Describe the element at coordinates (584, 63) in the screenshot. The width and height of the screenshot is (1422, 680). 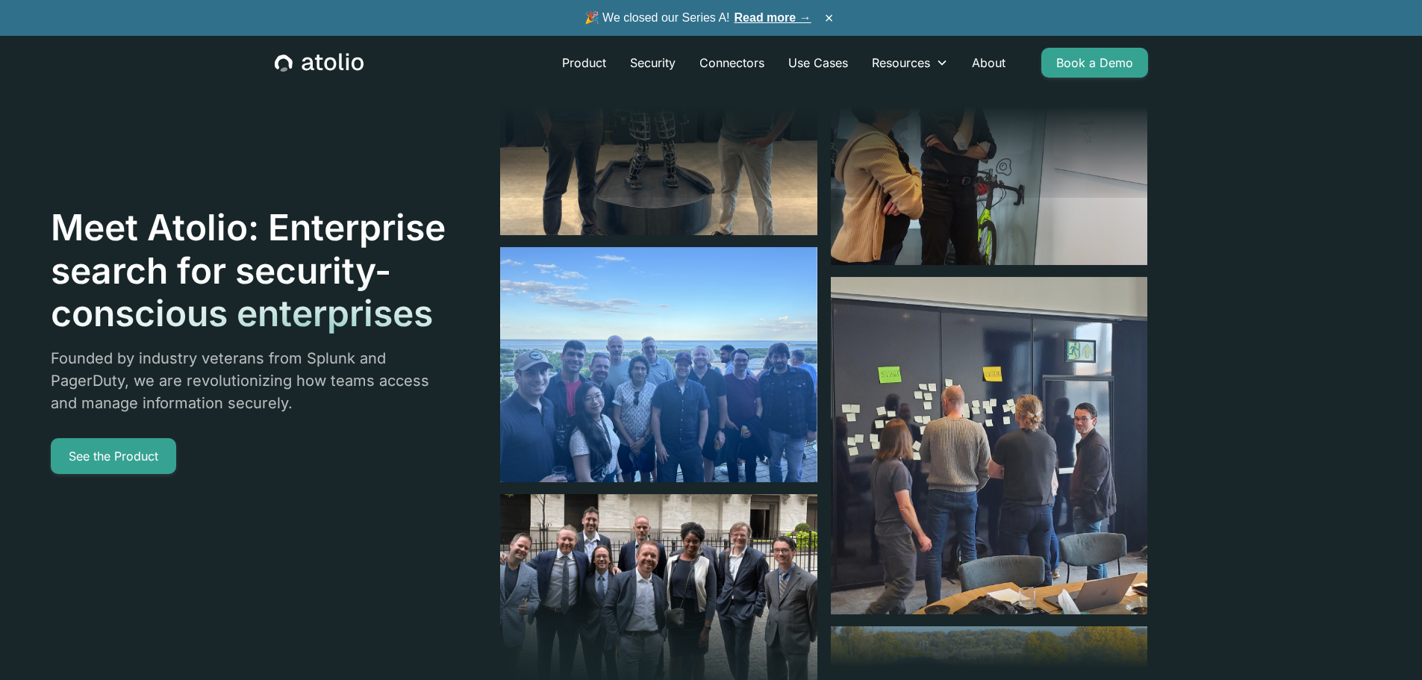
I see `a: Product` at that location.